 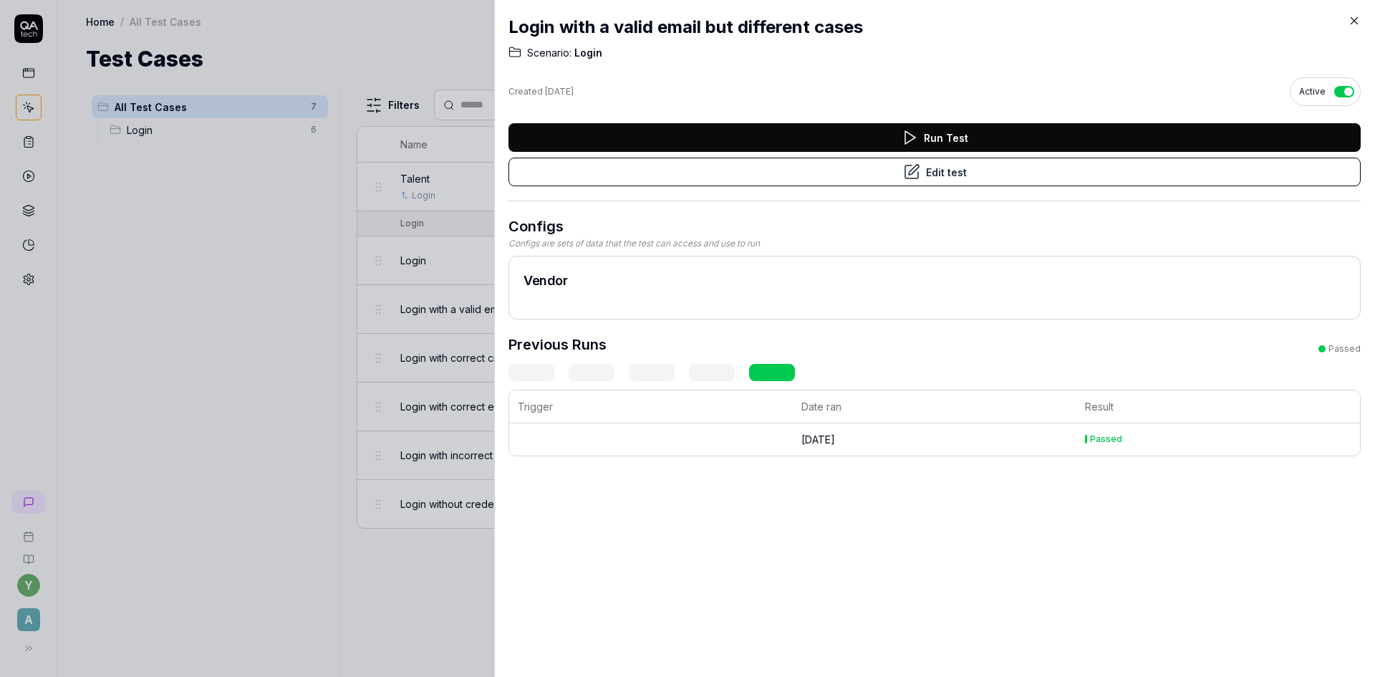 I want to click on div: Configs are sets of data that the test can access and use to run, so click(x=934, y=243).